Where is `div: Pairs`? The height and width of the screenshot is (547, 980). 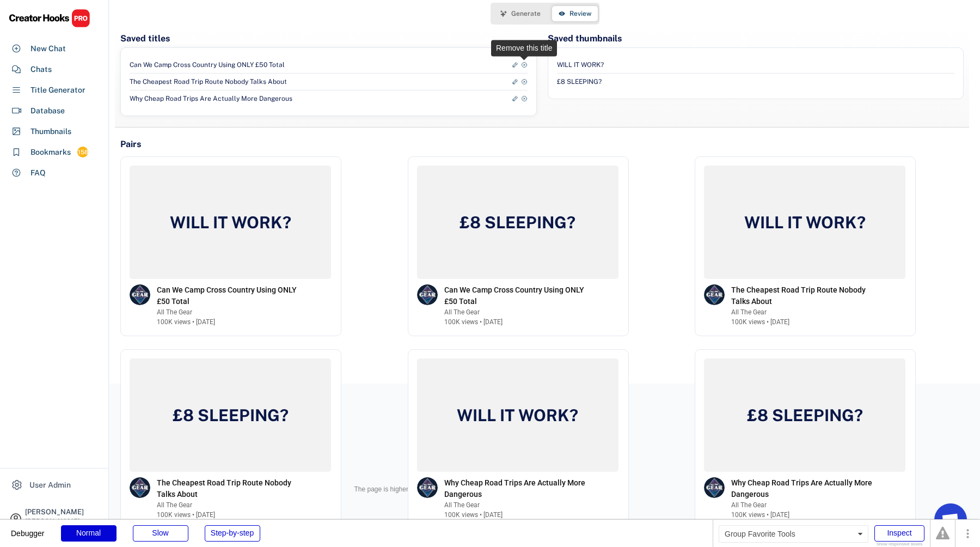 div: Pairs is located at coordinates (131, 144).